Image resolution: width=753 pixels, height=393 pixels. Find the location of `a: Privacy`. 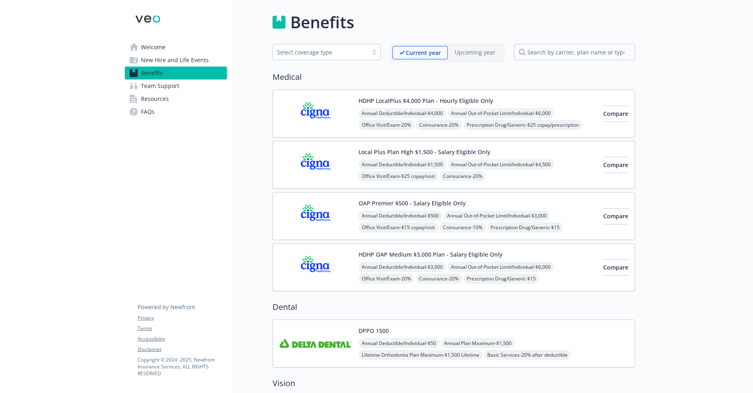

a: Privacy is located at coordinates (182, 318).